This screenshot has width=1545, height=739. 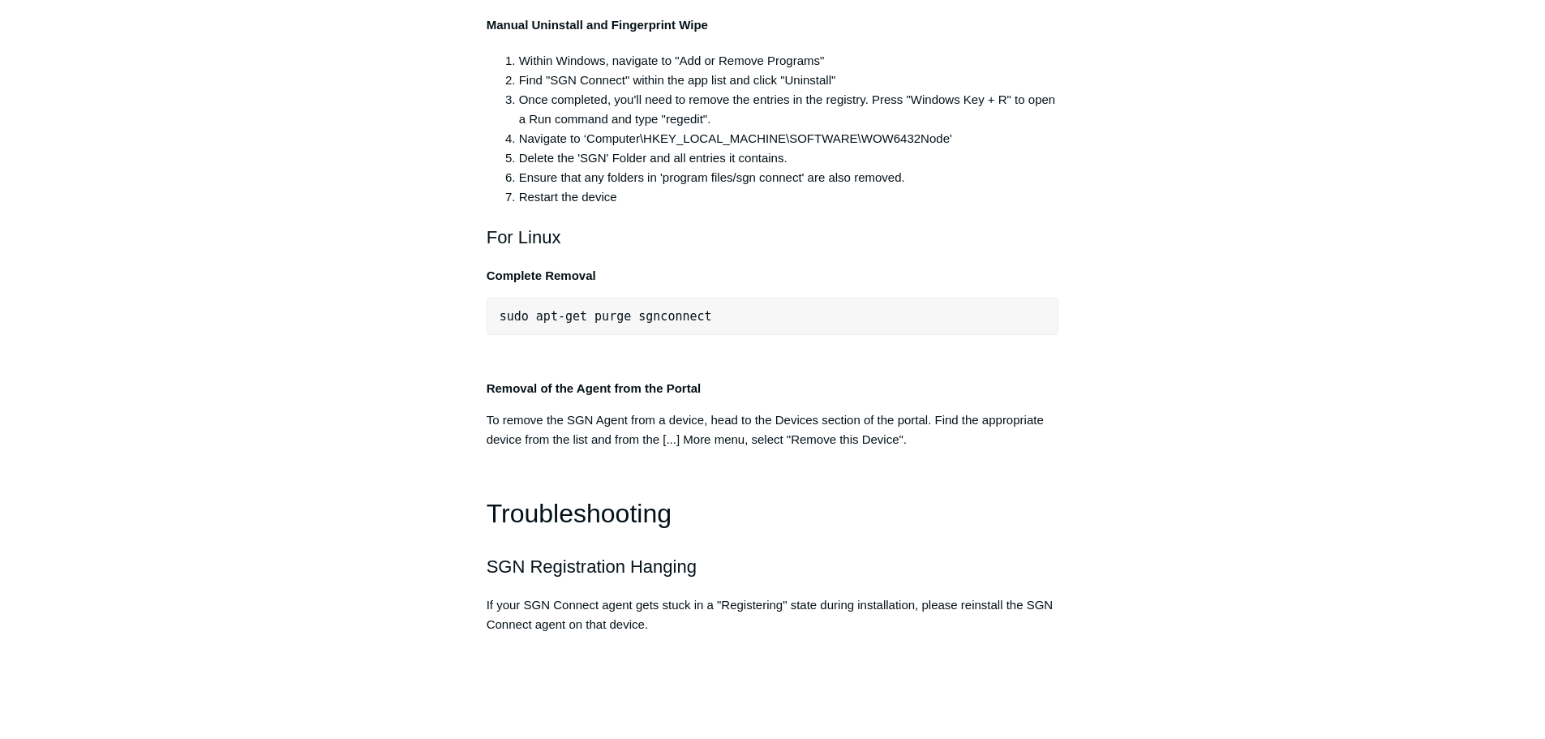 I want to click on strong: Removal of the Agent from the Portal, so click(x=594, y=388).